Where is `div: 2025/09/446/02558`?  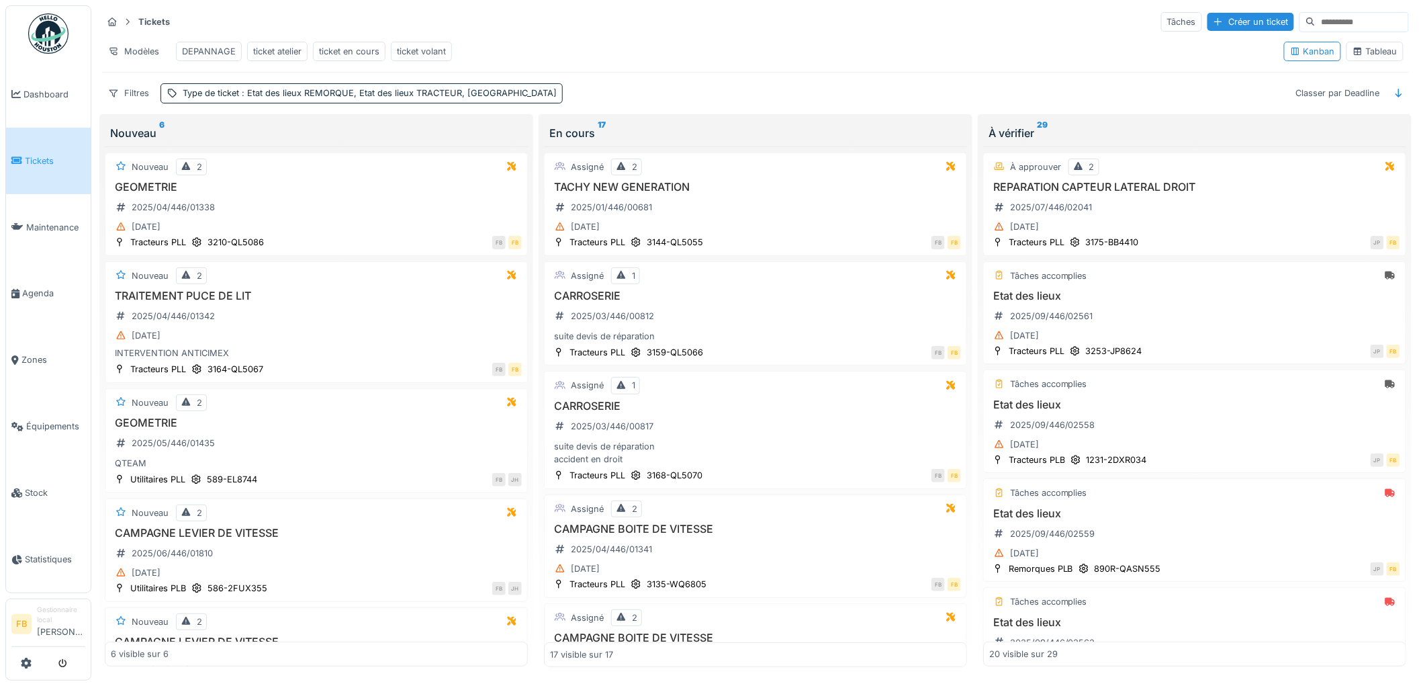 div: 2025/09/446/02558 is located at coordinates (1052, 424).